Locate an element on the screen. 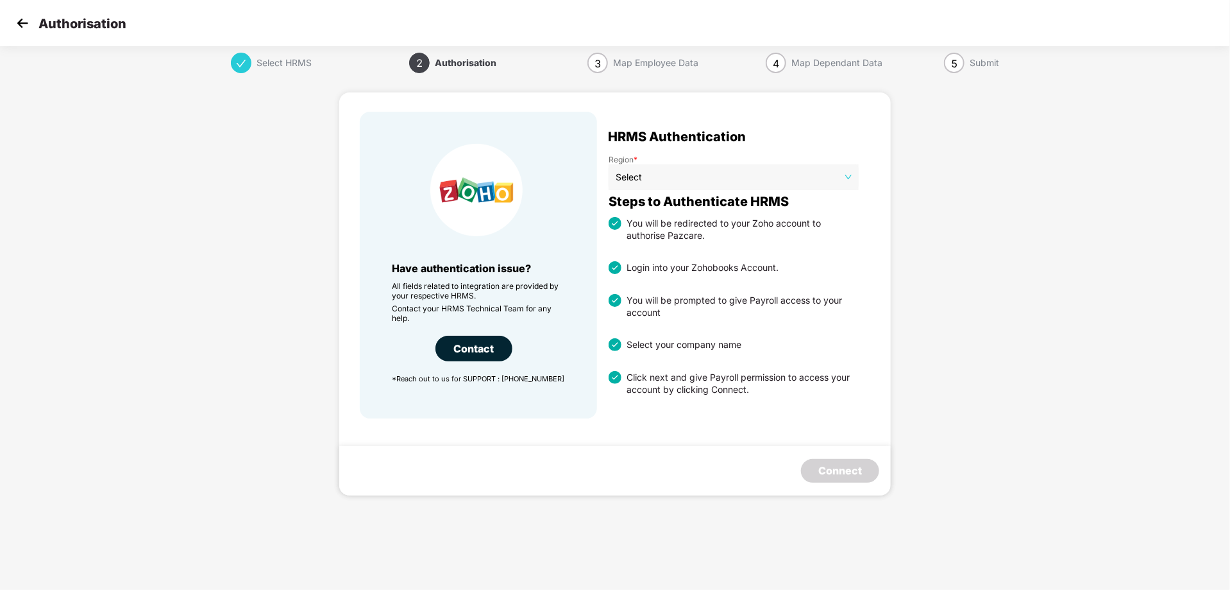 This screenshot has width=1230, height=590. button: Connect is located at coordinates (840, 470).